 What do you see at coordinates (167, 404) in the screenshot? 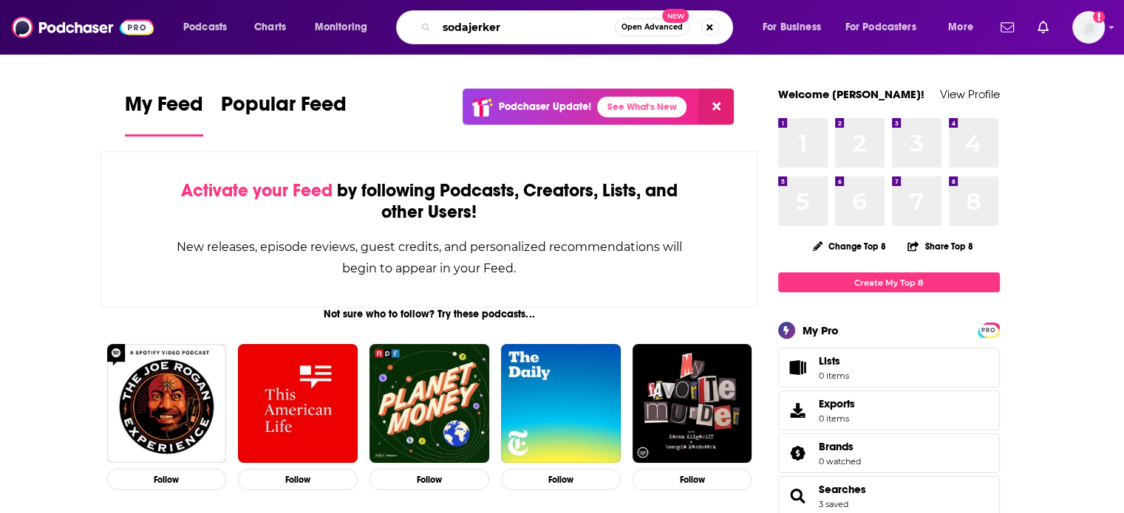
I see `img: The Joe Rogan Experience` at bounding box center [167, 404].